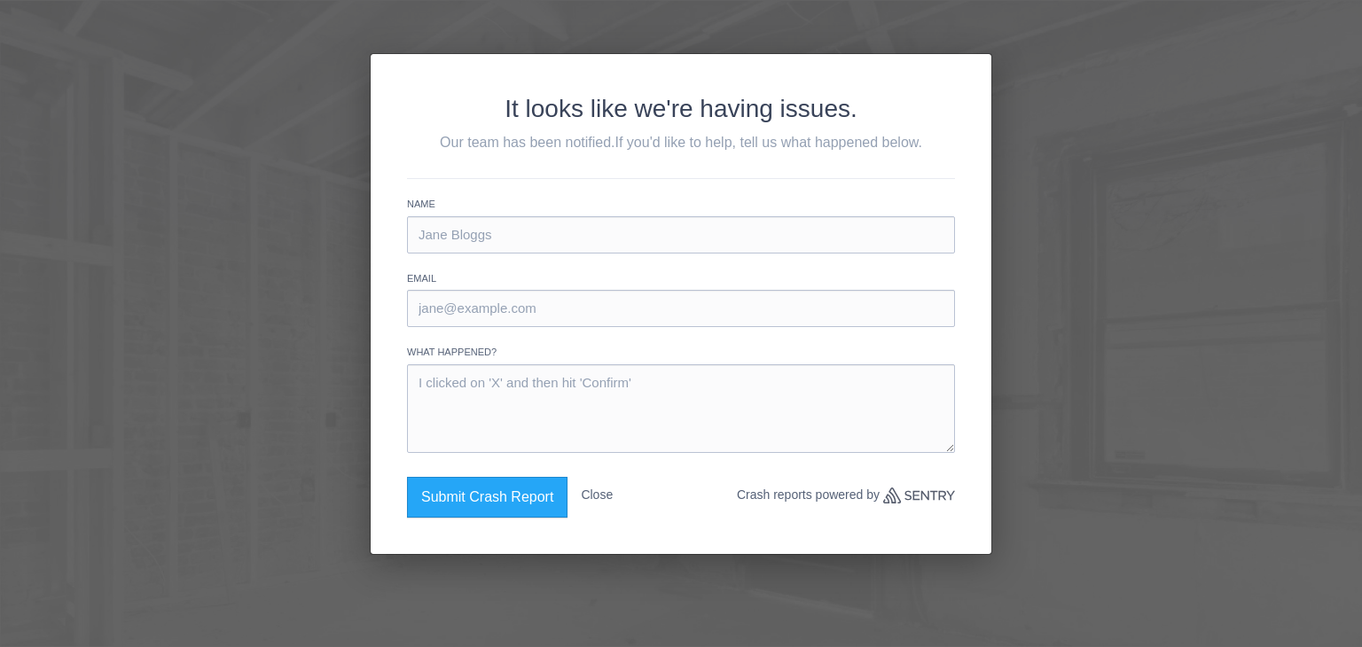  What do you see at coordinates (681, 235) in the screenshot?
I see `input: Jane Bloggs` at bounding box center [681, 235].